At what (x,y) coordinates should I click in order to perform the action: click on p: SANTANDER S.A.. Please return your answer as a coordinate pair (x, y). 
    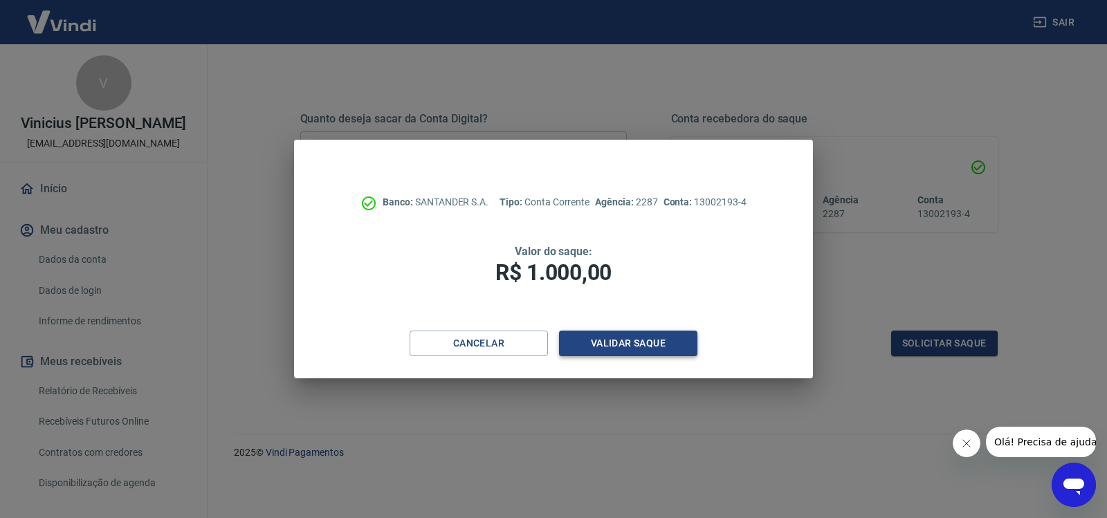
    Looking at the image, I should click on (435, 202).